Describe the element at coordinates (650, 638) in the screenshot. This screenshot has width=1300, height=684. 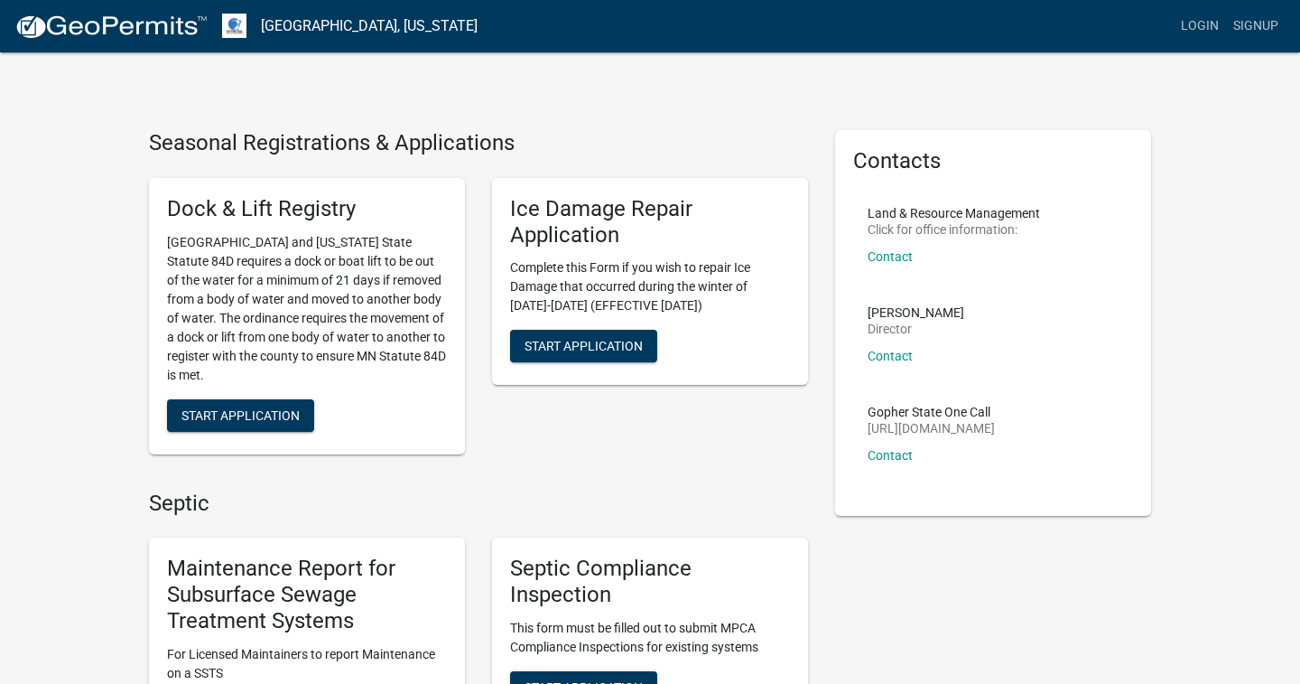
I see `p: This form must be filled out to submit MPCA Compliance Inspections for existing systems` at that location.